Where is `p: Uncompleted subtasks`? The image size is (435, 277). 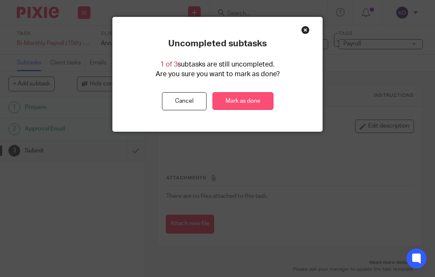
p: Uncompleted subtasks is located at coordinates (217, 44).